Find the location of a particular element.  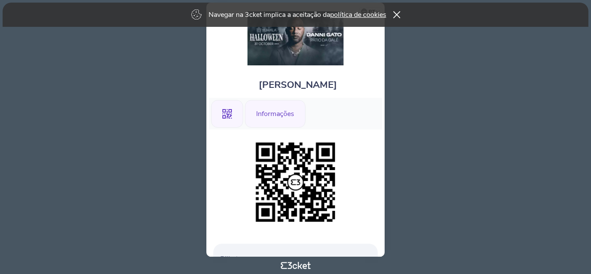

div: Informações is located at coordinates (275, 114).